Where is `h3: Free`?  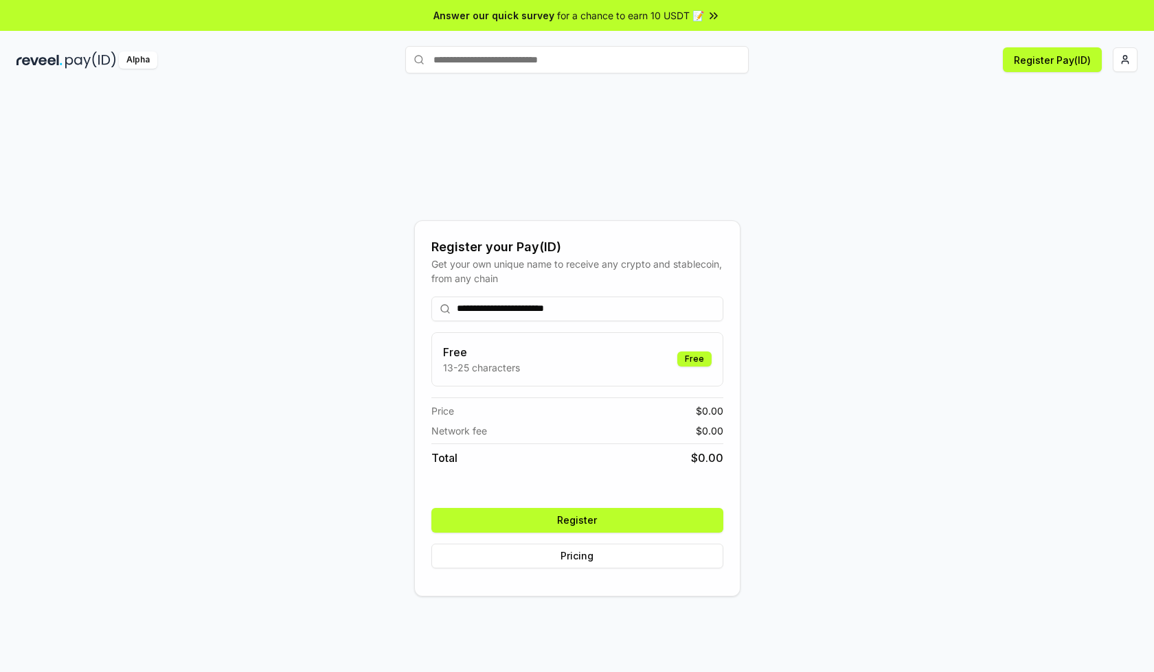 h3: Free is located at coordinates (481, 352).